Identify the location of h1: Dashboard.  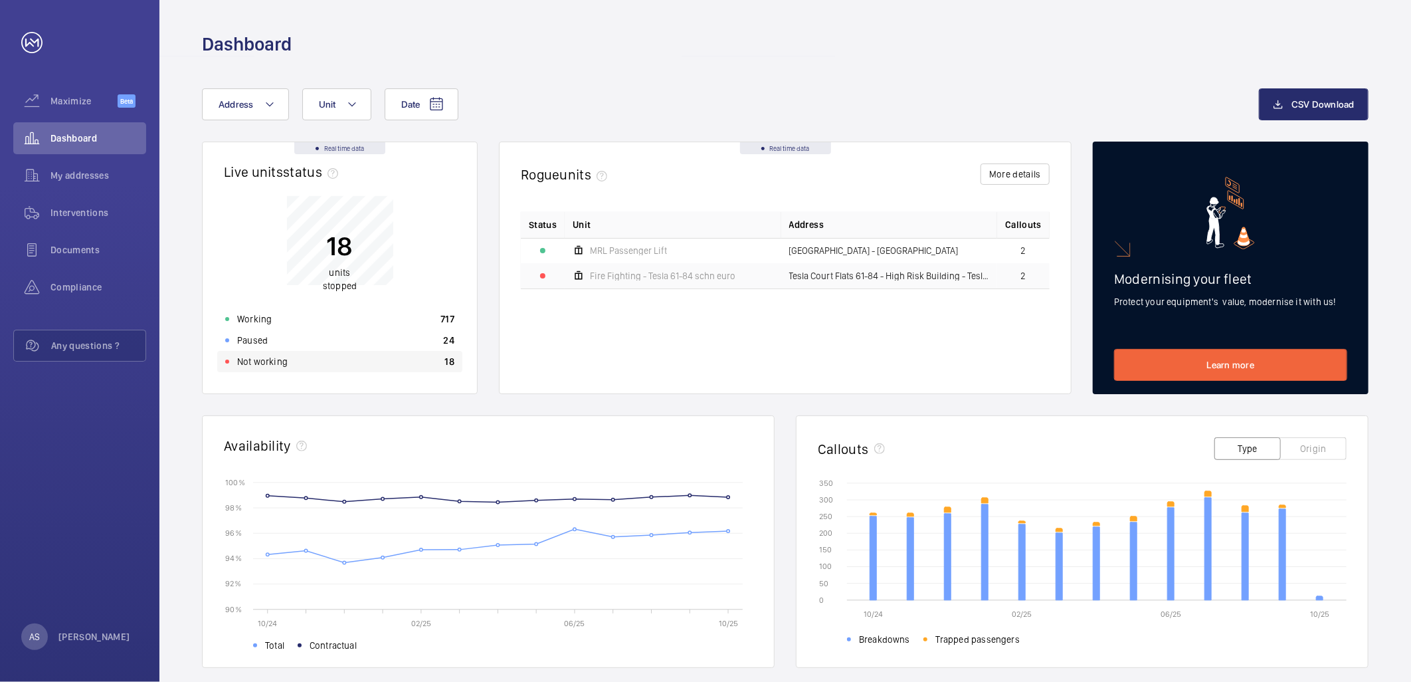
(246, 44).